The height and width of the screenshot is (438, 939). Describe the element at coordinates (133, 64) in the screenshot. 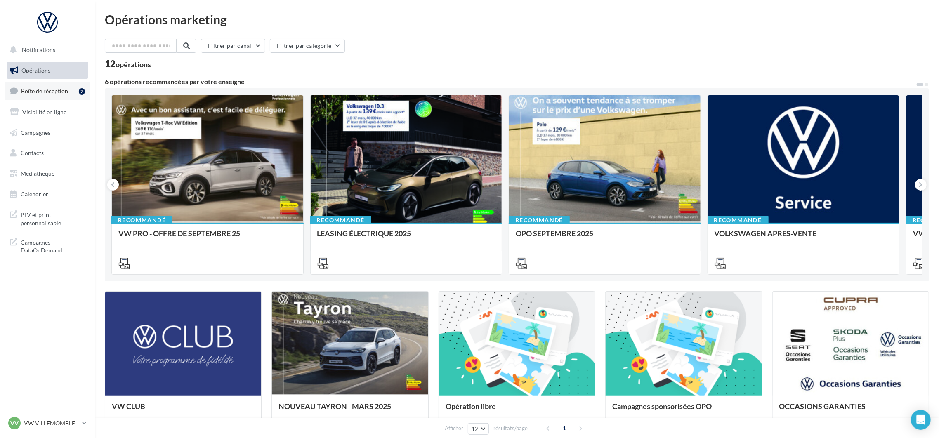

I see `div: opérations` at that location.